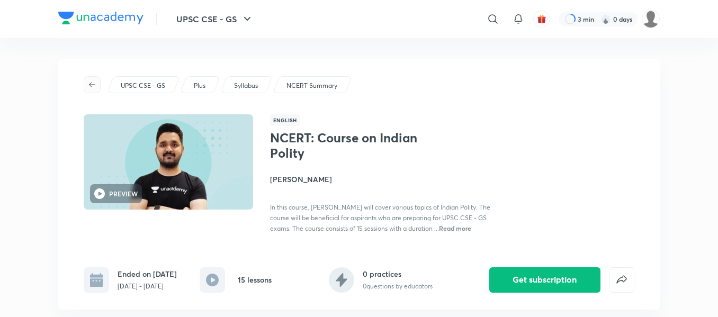 The height and width of the screenshot is (317, 718). I want to click on h1: NCERT: Course on Indian Polity, so click(356, 146).